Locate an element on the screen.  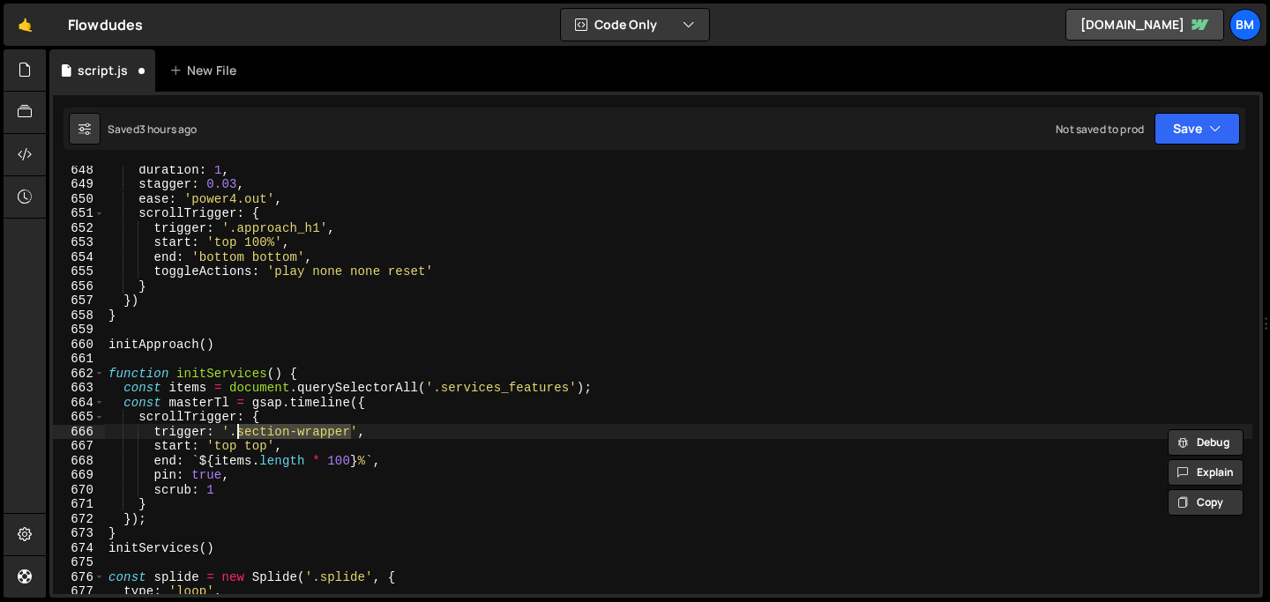
div: Flowdudes is located at coordinates (105, 25).